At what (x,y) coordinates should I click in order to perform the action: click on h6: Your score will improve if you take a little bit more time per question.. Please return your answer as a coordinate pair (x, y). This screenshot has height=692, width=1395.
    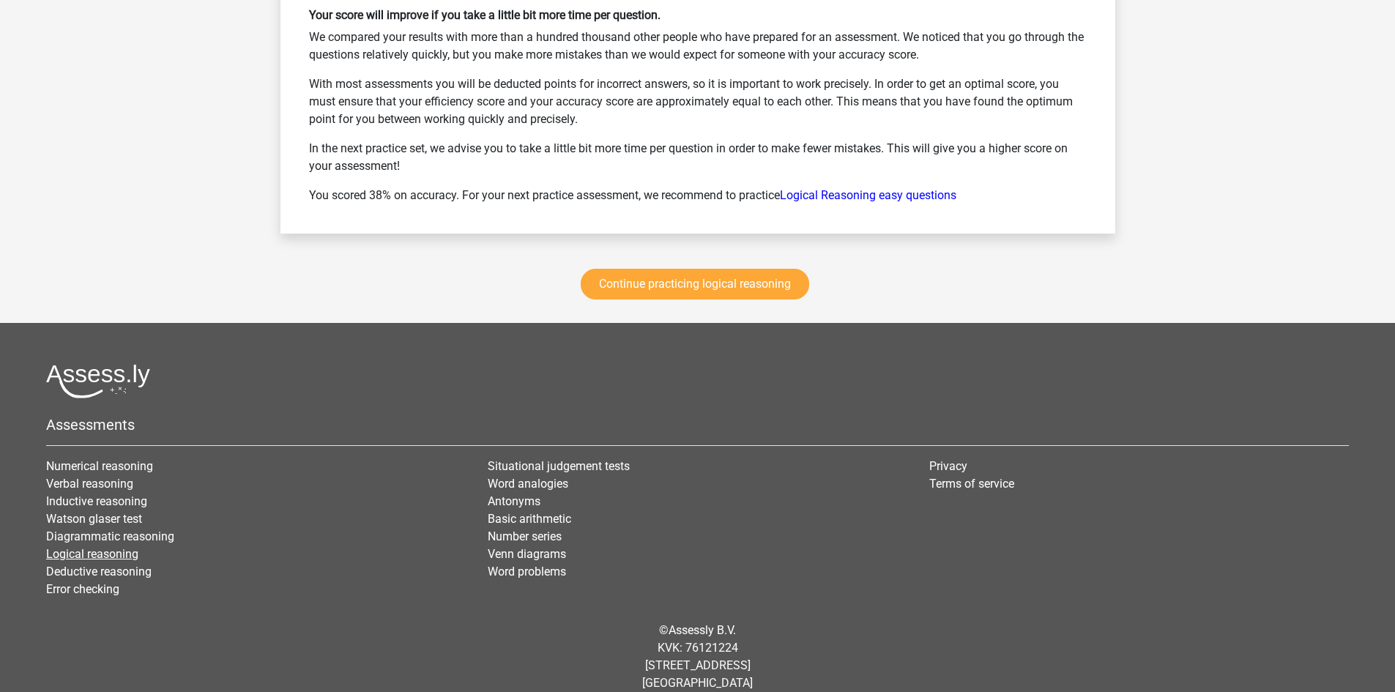
    Looking at the image, I should click on (698, 15).